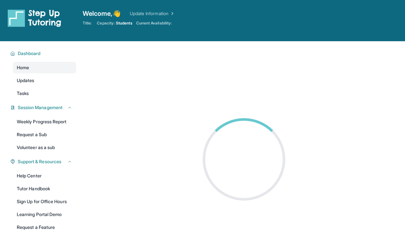 The height and width of the screenshot is (236, 405). What do you see at coordinates (45, 189) in the screenshot?
I see `a: Tutor Handbook` at bounding box center [45, 189].